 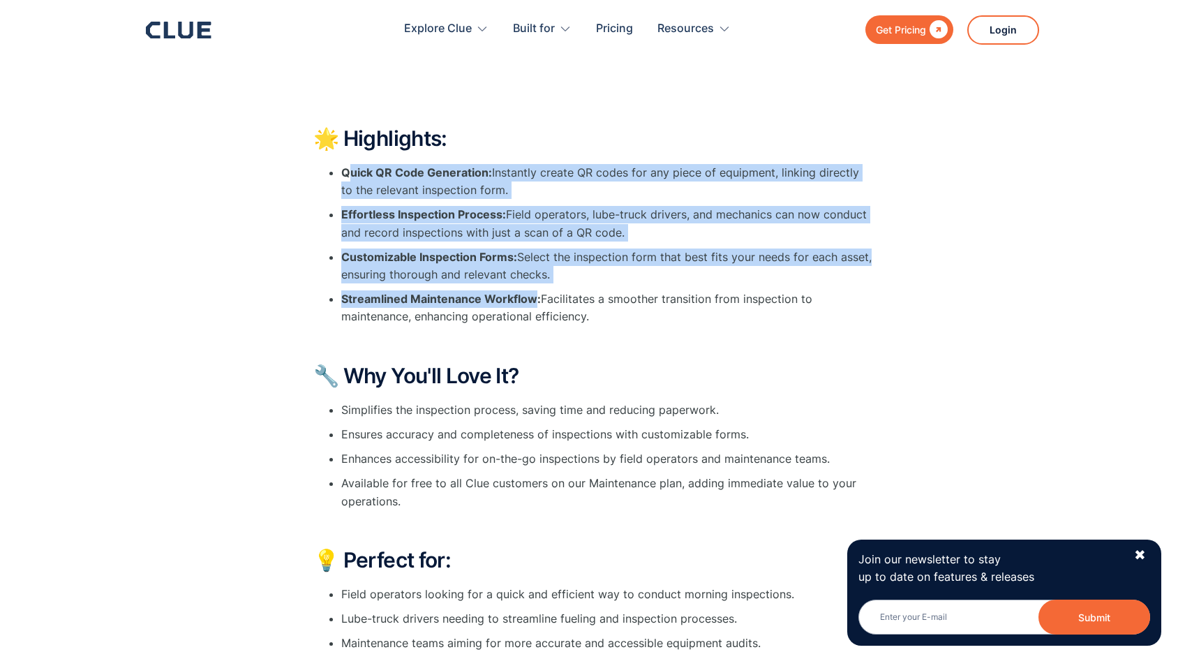 What do you see at coordinates (441, 299) in the screenshot?
I see `strong: Streamlined Maintenance Workflow:` at bounding box center [441, 299].